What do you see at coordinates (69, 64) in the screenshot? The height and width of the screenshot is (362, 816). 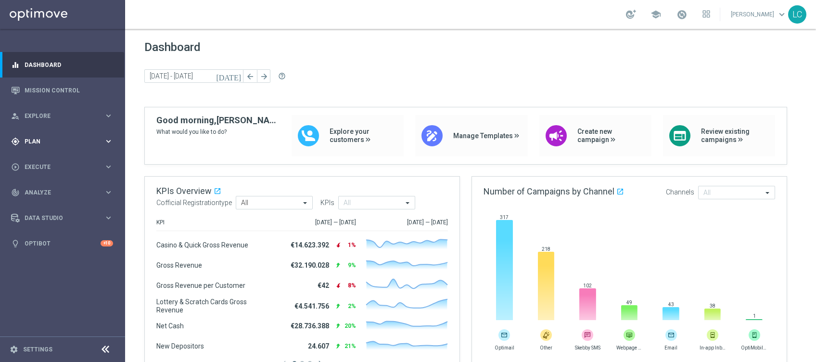 I see `a: Dashboard` at bounding box center [69, 64].